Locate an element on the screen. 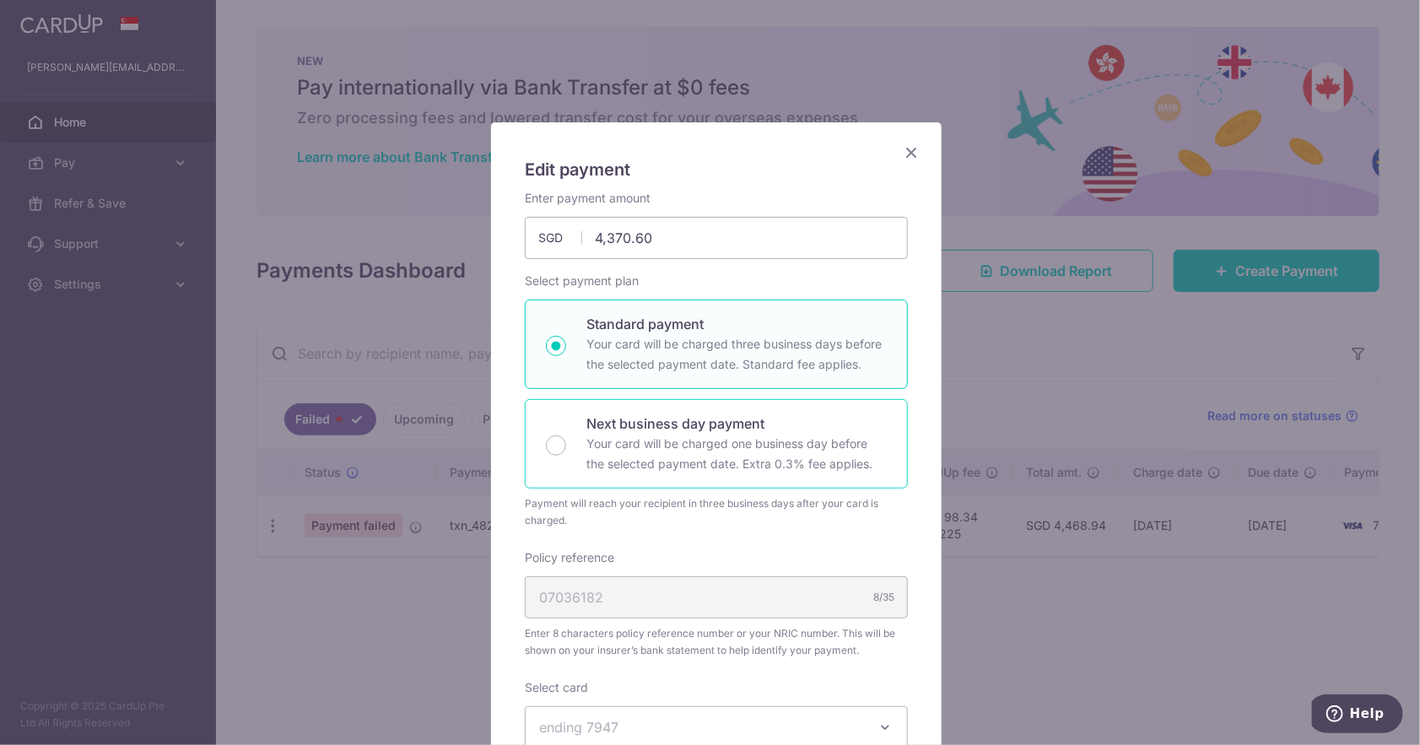 The height and width of the screenshot is (745, 1420). p: Next business day payment is located at coordinates (737, 424).